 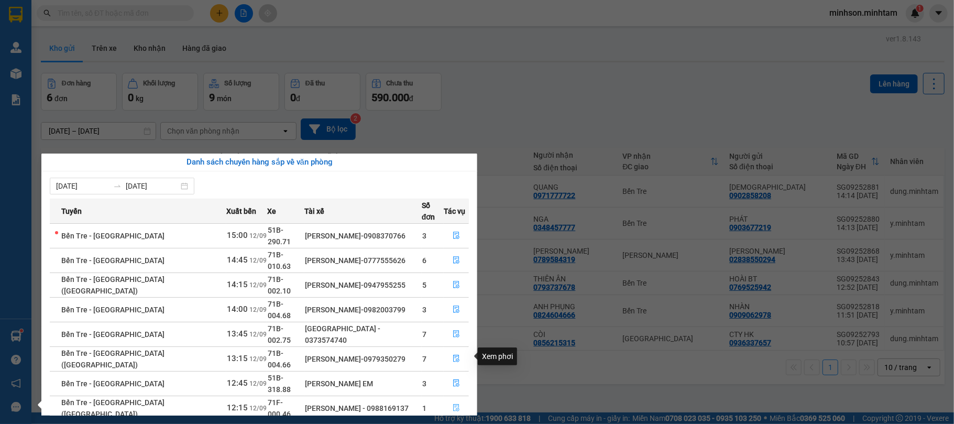 I want to click on span: 14:15, so click(x=237, y=284).